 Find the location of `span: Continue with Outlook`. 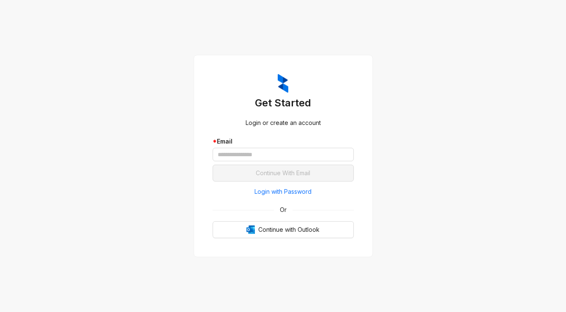

span: Continue with Outlook is located at coordinates (289, 230).